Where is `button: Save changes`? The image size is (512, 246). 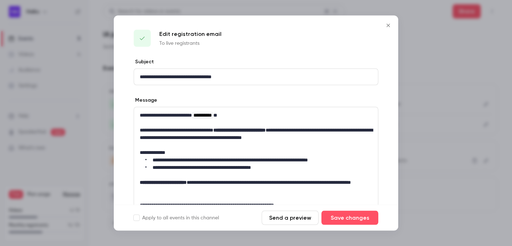
button: Save changes is located at coordinates (350, 218).